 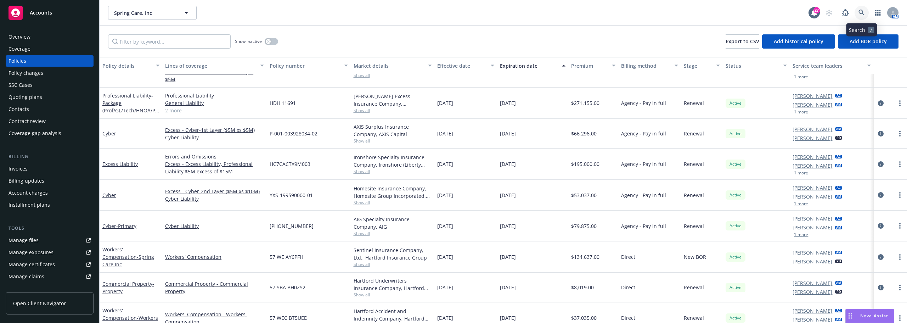 What do you see at coordinates (695, 257) in the screenshot?
I see `span: New BOR` at bounding box center [695, 257].